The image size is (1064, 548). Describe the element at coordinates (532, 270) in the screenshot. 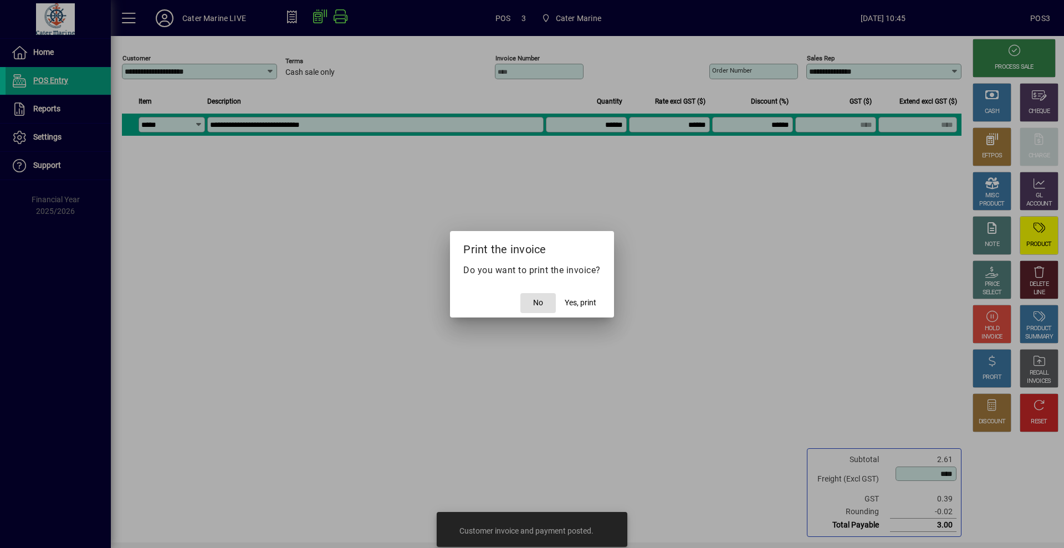

I see `p: Do you want to print the invoice?` at that location.